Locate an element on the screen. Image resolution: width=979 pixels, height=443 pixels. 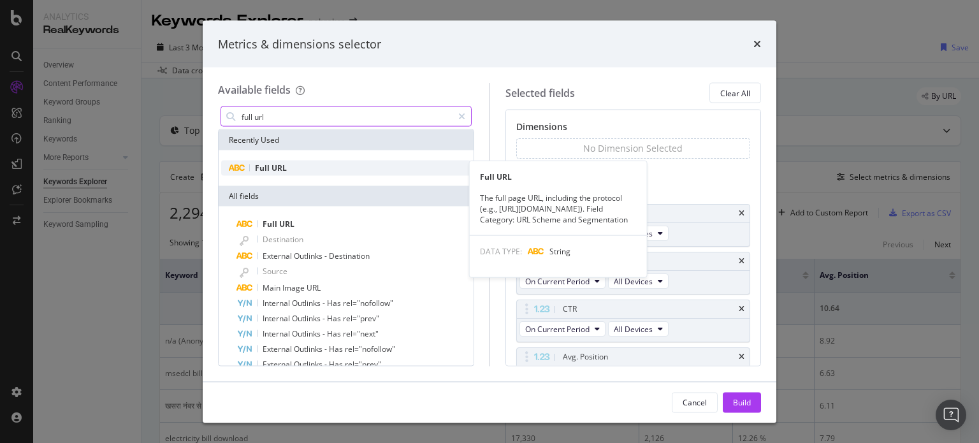
button: Cancel is located at coordinates (695, 402).